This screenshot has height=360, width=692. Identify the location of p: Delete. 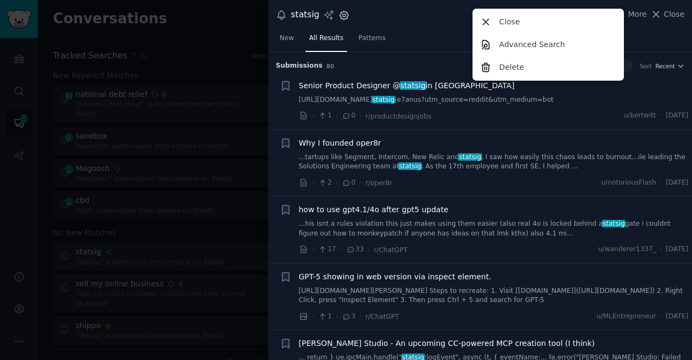
(511, 67).